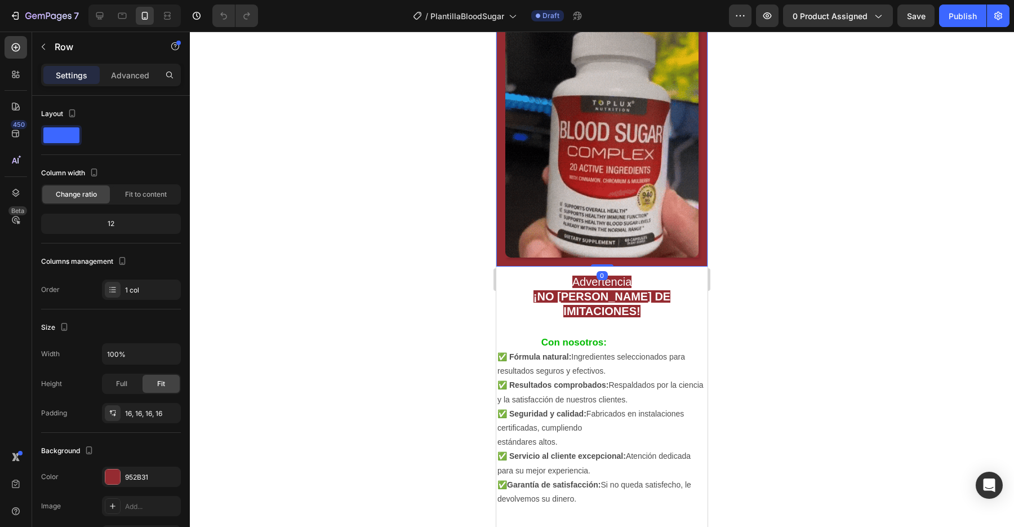 The image size is (1014, 527). Describe the element at coordinates (50, 354) in the screenshot. I see `div: Width` at that location.